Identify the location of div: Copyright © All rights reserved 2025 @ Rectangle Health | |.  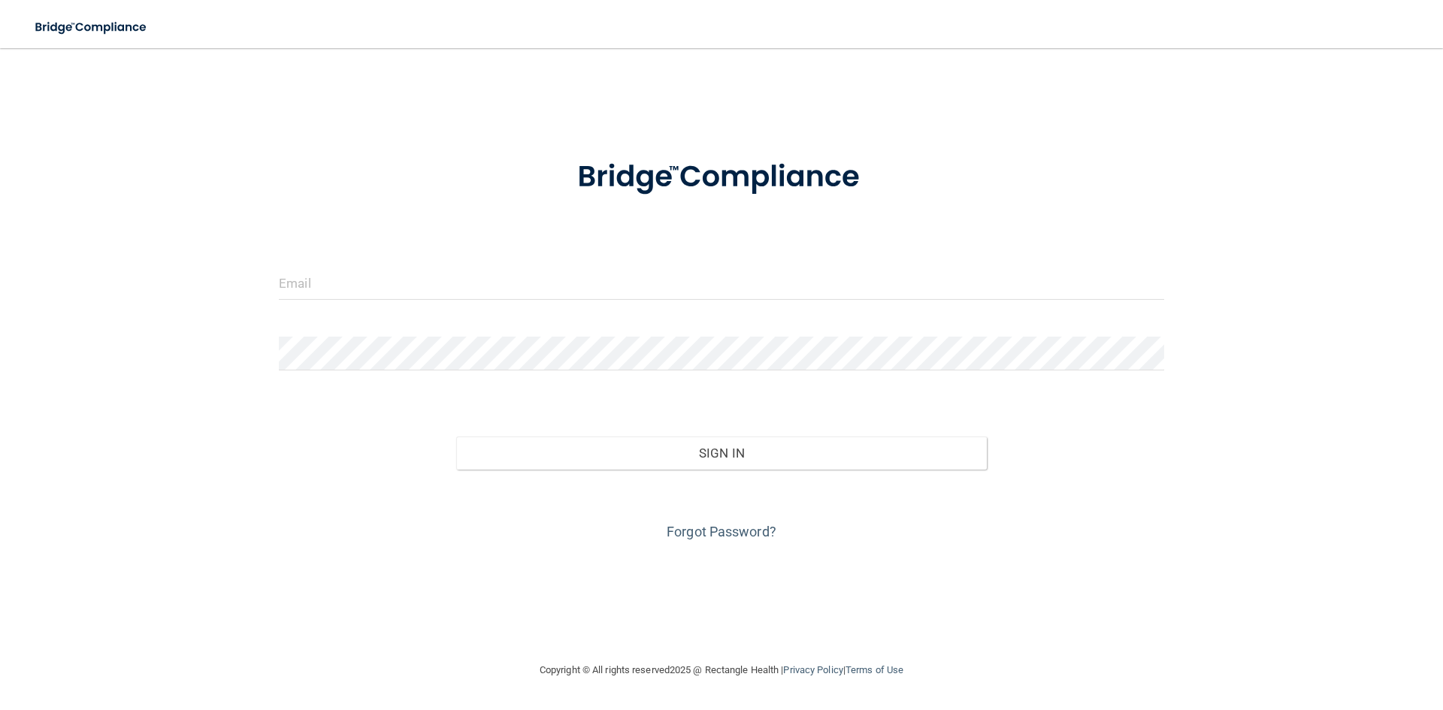
(721, 670).